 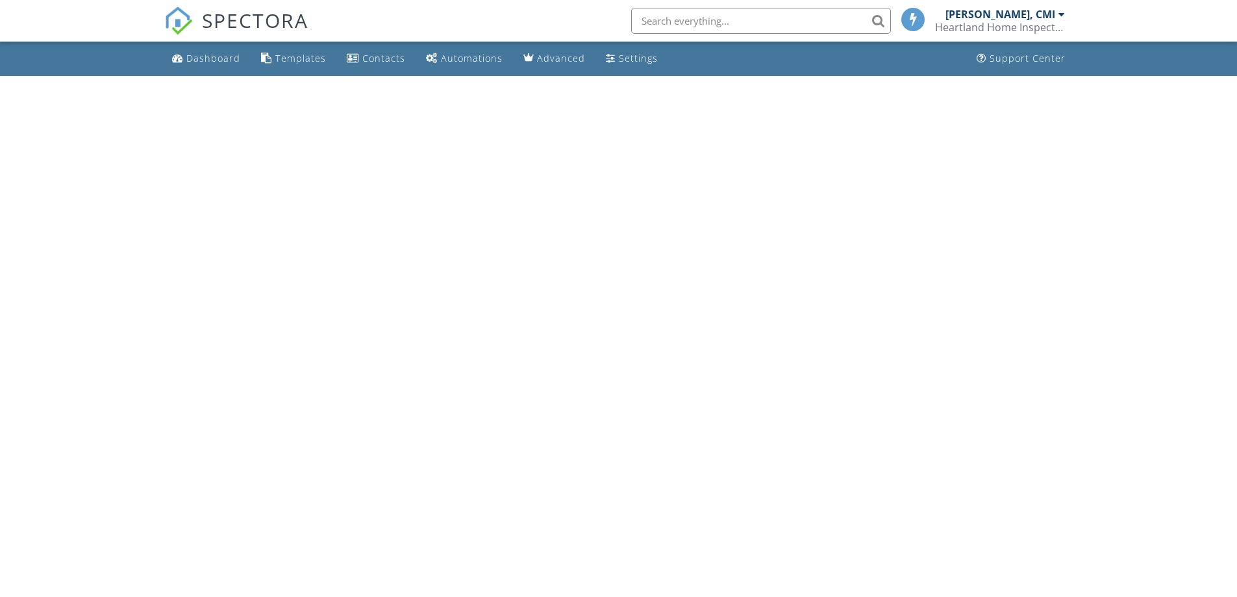 I want to click on a: Automations (Basic), so click(x=464, y=58).